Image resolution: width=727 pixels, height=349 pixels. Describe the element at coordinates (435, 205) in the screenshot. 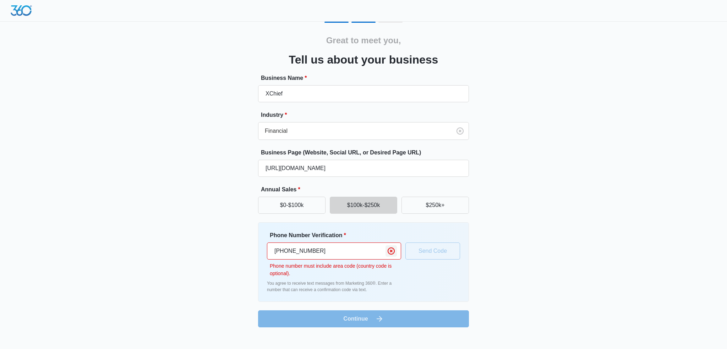

I see `button: $250k+` at that location.